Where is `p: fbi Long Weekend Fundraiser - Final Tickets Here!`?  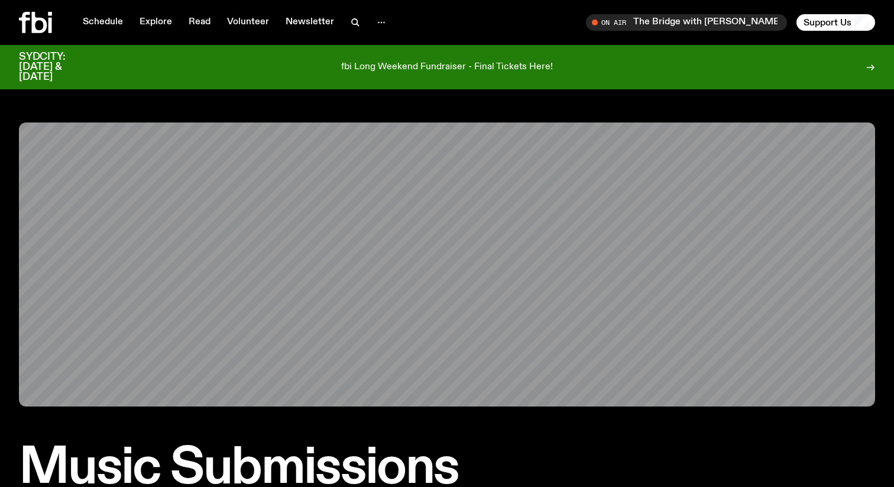
p: fbi Long Weekend Fundraiser - Final Tickets Here! is located at coordinates (447, 67).